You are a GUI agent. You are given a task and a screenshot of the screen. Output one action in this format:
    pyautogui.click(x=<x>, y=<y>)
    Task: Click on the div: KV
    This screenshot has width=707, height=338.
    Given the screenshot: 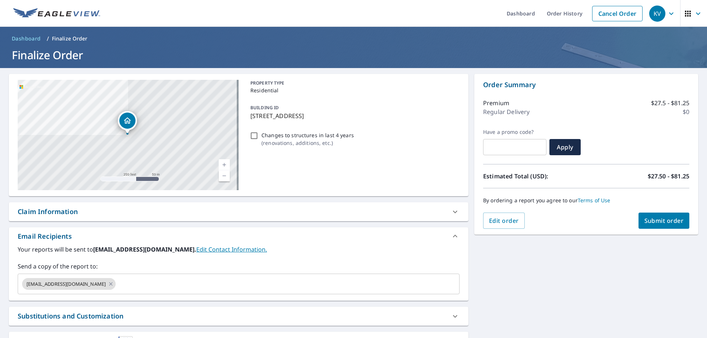 What is the action you would take?
    pyautogui.click(x=657, y=14)
    